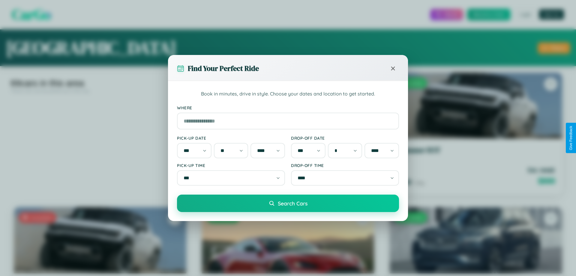  I want to click on label: Pick-up Date, so click(231, 138).